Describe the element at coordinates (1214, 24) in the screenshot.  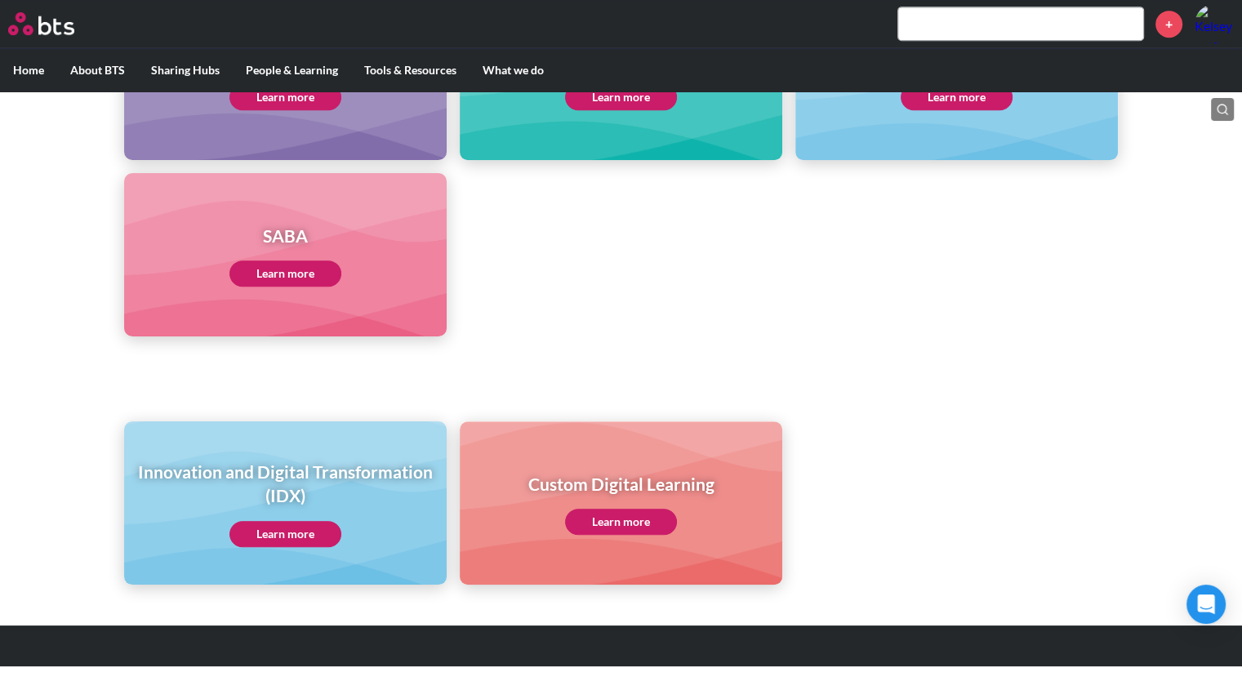
I see `a: Profile` at that location.